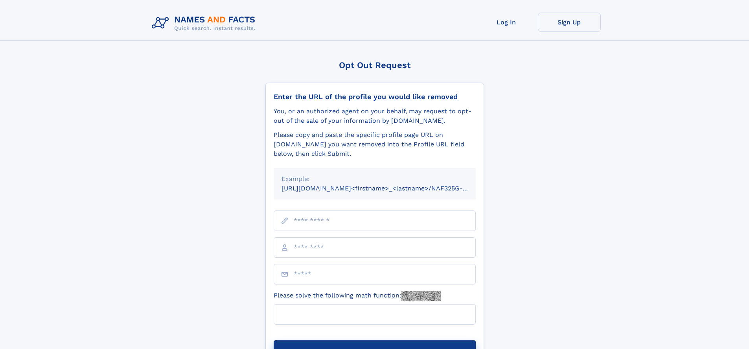 Image resolution: width=749 pixels, height=349 pixels. Describe the element at coordinates (357, 296) in the screenshot. I see `label: Please solve the following math function:` at that location.